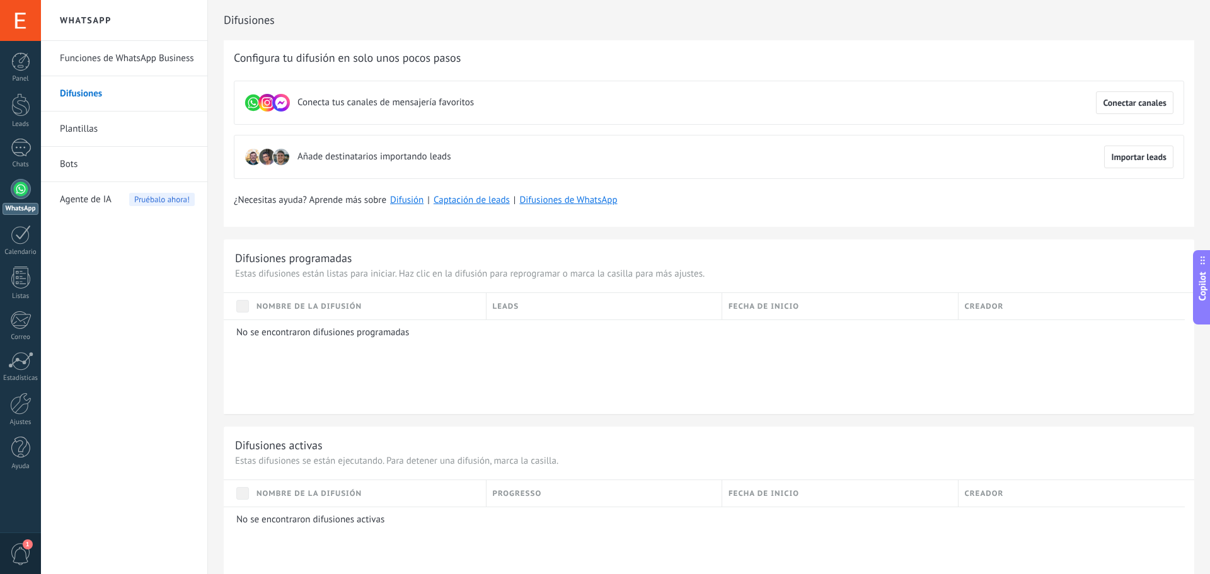 This screenshot has width=1210, height=574. Describe the element at coordinates (127, 129) in the screenshot. I see `a: Plantillas` at that location.